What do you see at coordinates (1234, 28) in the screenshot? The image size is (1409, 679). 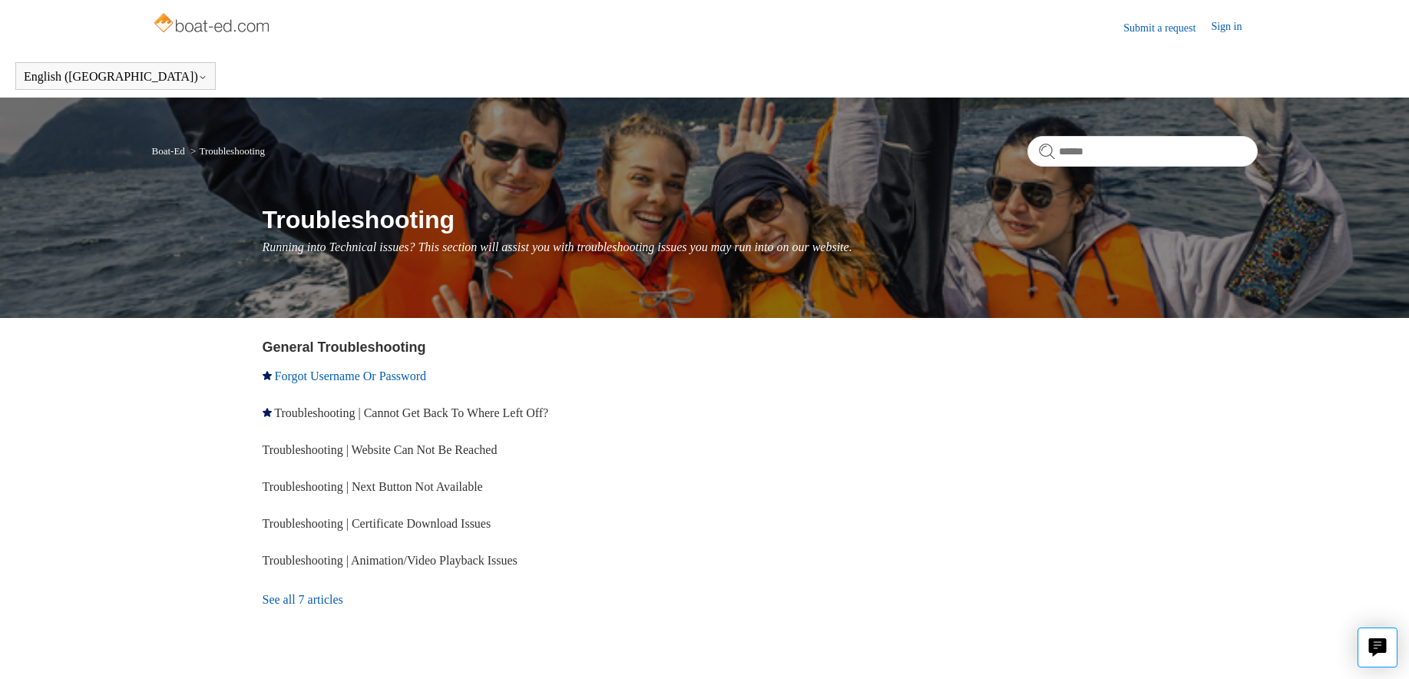 I see `a: Sign in` at bounding box center [1234, 28].